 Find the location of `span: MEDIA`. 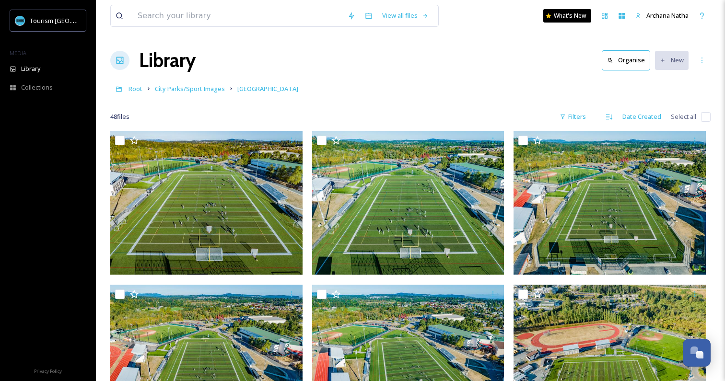

span: MEDIA is located at coordinates (18, 53).